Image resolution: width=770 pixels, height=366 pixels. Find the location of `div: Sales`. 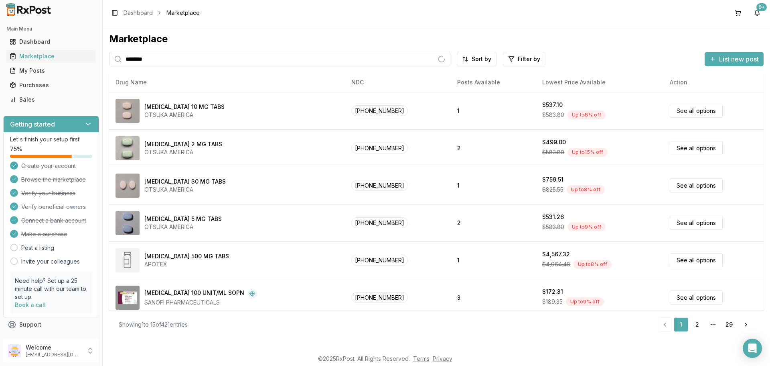

div: Sales is located at coordinates (51, 100).